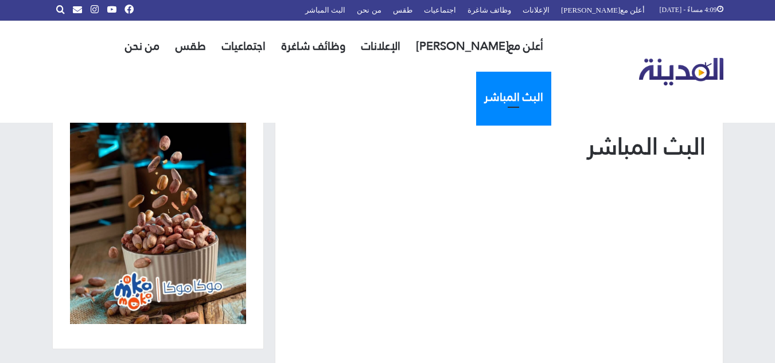  Describe the element at coordinates (681, 72) in the screenshot. I see `img: تلفزيون المدينة` at that location.